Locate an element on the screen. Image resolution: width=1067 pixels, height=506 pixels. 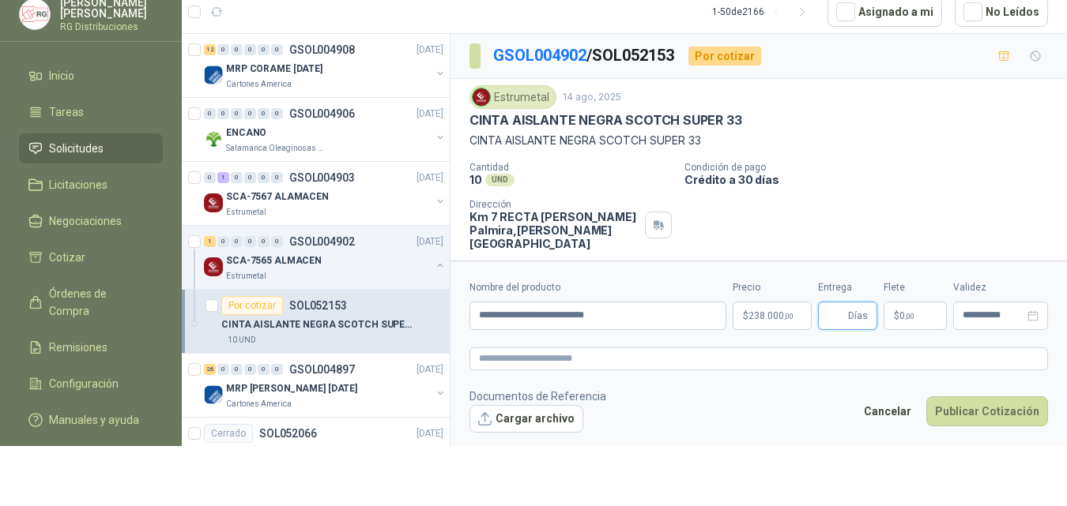
span: Solicitudes is located at coordinates (76, 149).